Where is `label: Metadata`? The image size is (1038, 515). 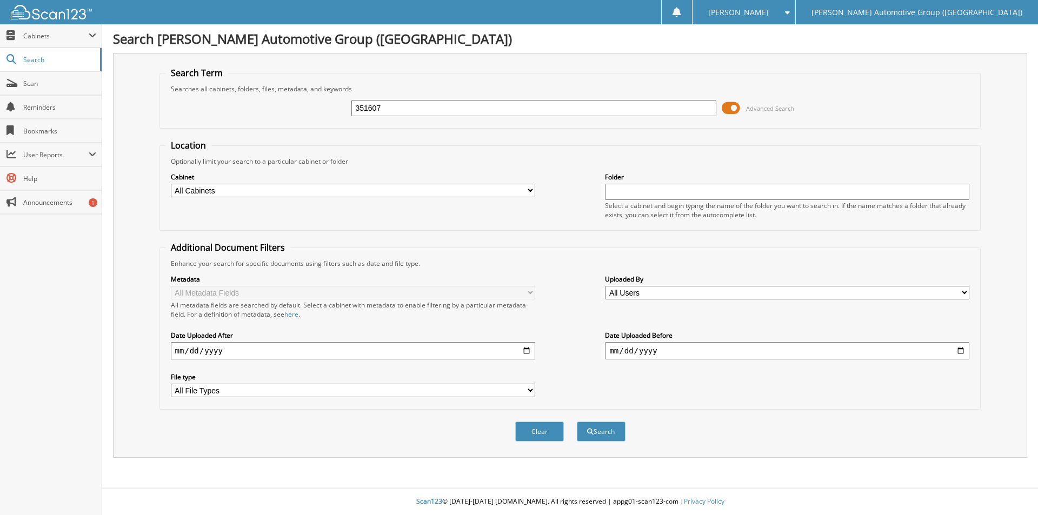 label: Metadata is located at coordinates (353, 279).